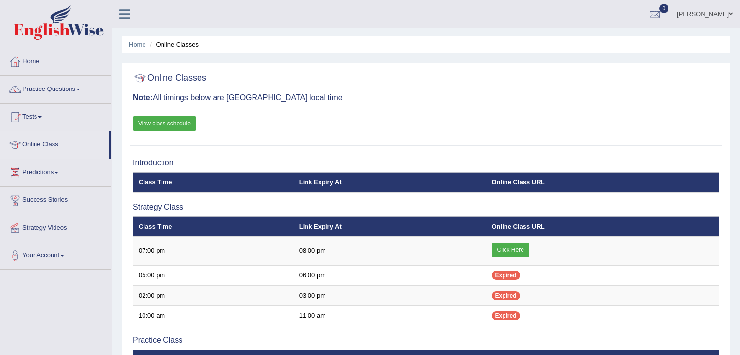 The image size is (740, 355). Describe the element at coordinates (426, 340) in the screenshot. I see `h3: Practice Class` at that location.